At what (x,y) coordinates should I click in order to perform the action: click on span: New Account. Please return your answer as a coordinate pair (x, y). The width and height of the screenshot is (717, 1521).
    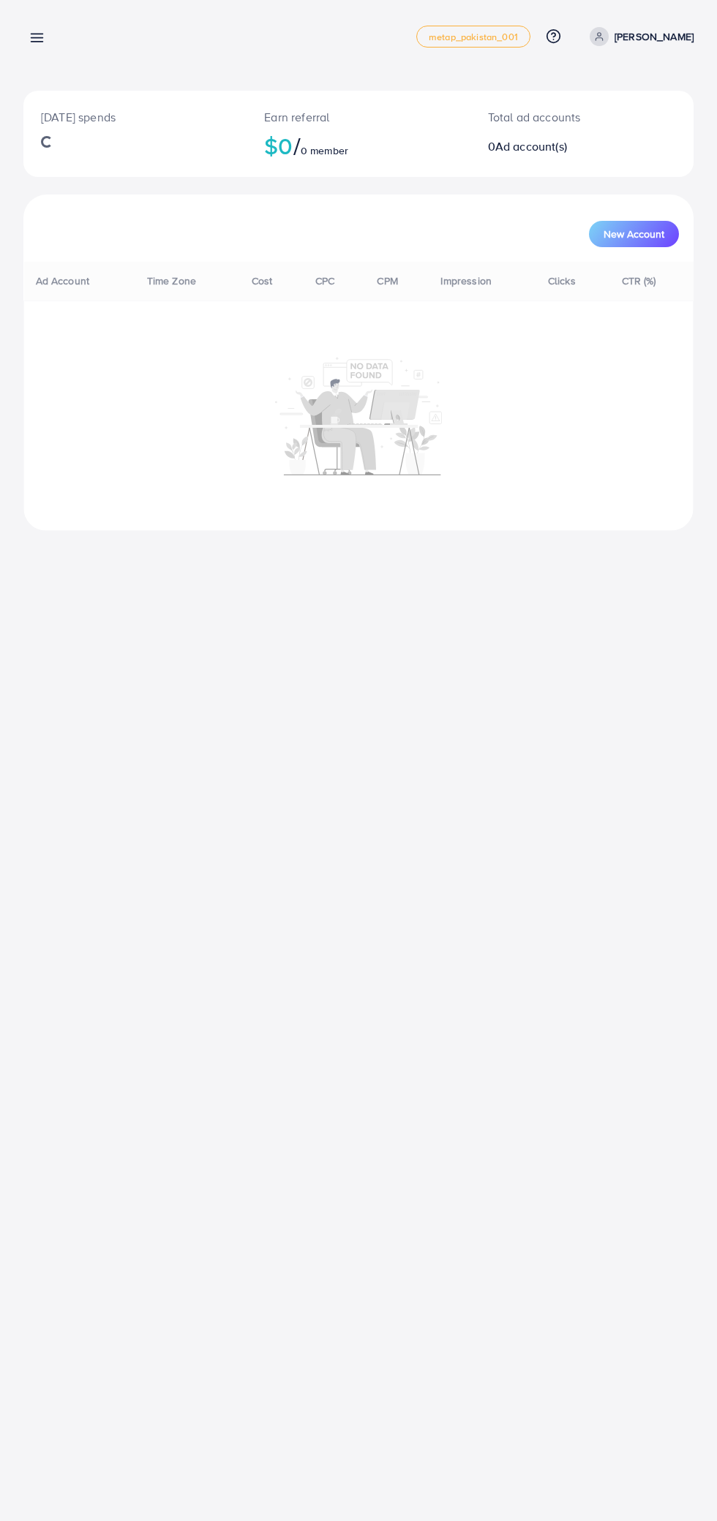
    Looking at the image, I should click on (633, 234).